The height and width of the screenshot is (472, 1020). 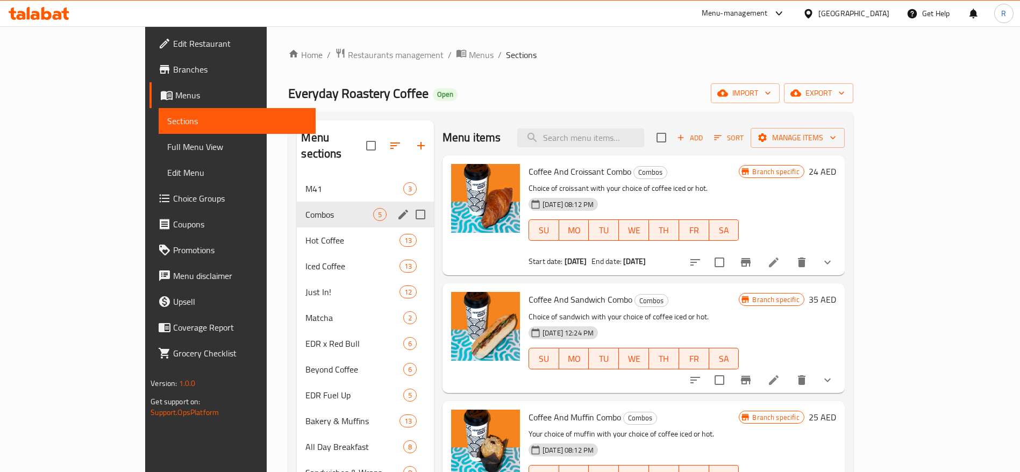 I want to click on div: Beyond Coffee6, so click(x=365, y=370).